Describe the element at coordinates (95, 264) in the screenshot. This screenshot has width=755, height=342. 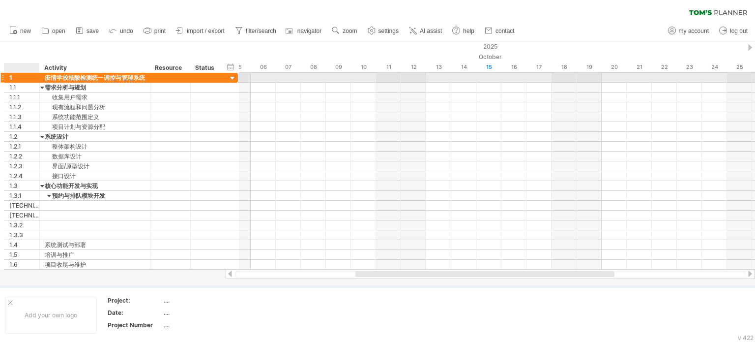
I see `div: 项目收尾与维护` at that location.